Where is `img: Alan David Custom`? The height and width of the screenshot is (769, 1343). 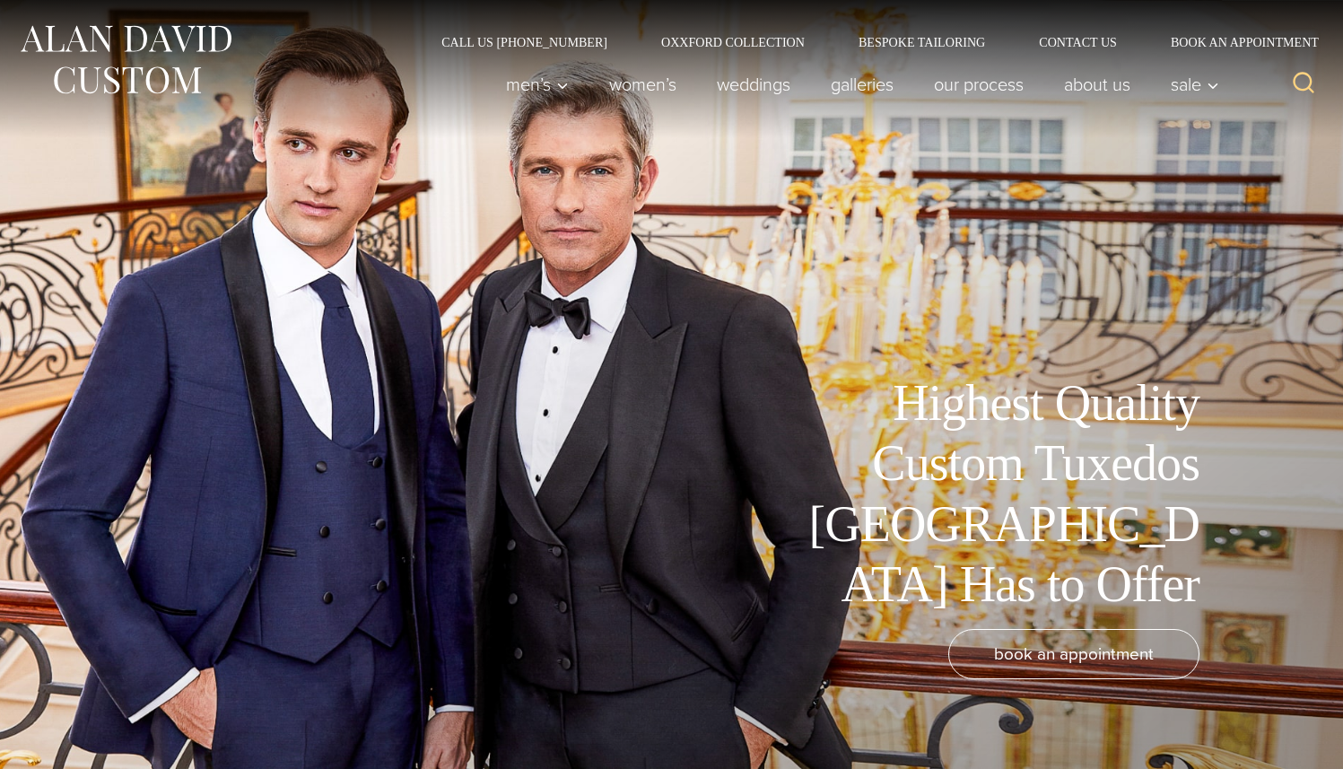
img: Alan David Custom is located at coordinates (126, 59).